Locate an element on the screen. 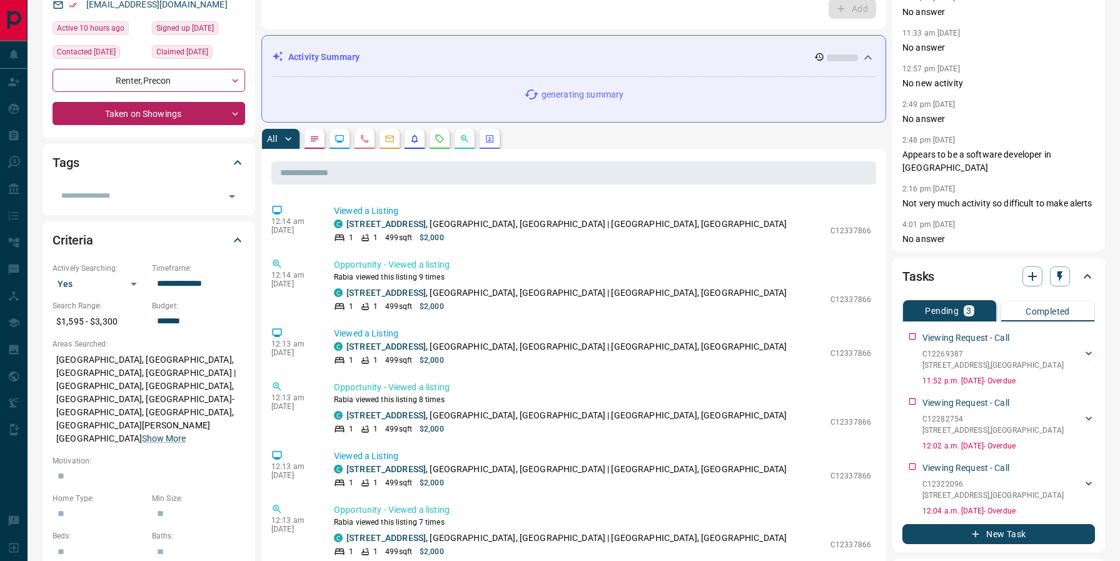 The width and height of the screenshot is (1120, 561). svg: Opportunities is located at coordinates (465, 139).